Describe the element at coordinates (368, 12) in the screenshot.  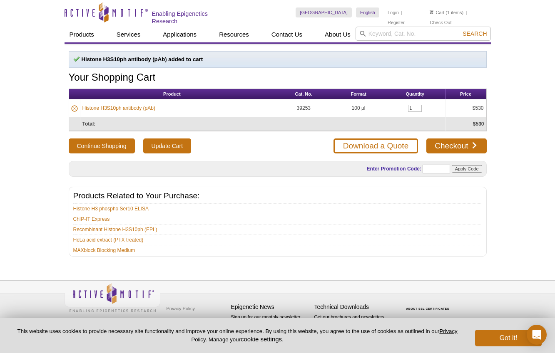
I see `a: English` at that location.